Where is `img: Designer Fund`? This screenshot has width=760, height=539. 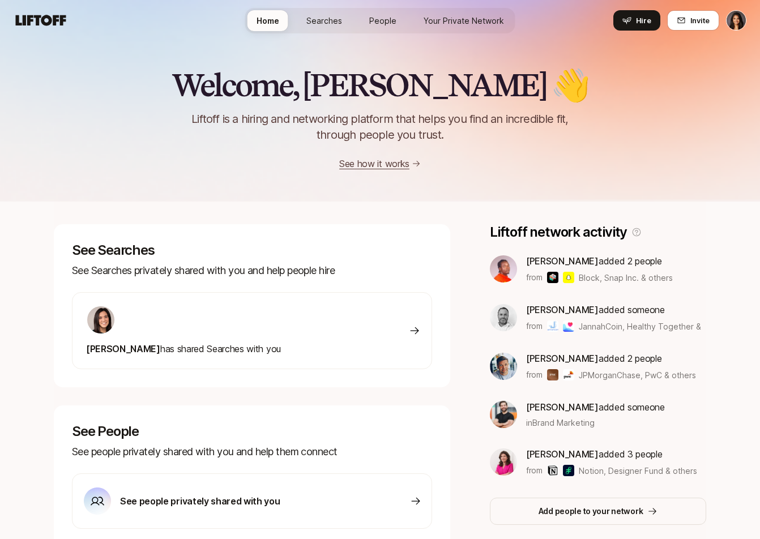
img: Designer Fund is located at coordinates (569, 471).